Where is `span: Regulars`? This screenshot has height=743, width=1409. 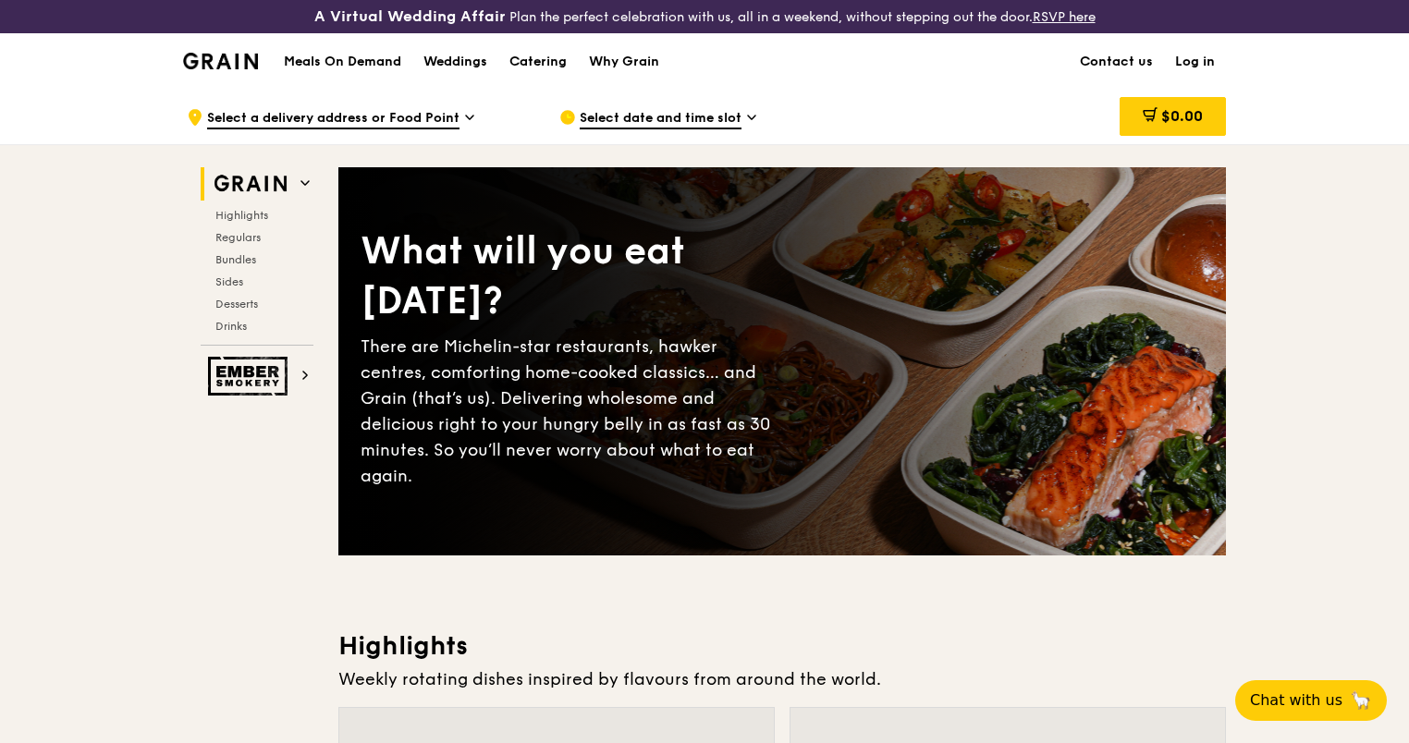 span: Regulars is located at coordinates (238, 238).